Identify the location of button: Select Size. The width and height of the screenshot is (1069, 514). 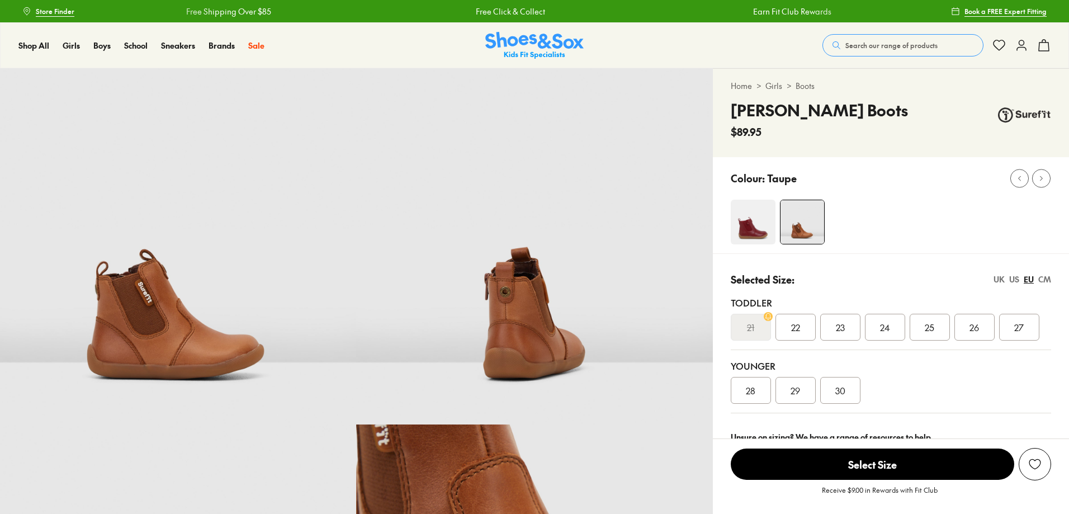
(872, 464).